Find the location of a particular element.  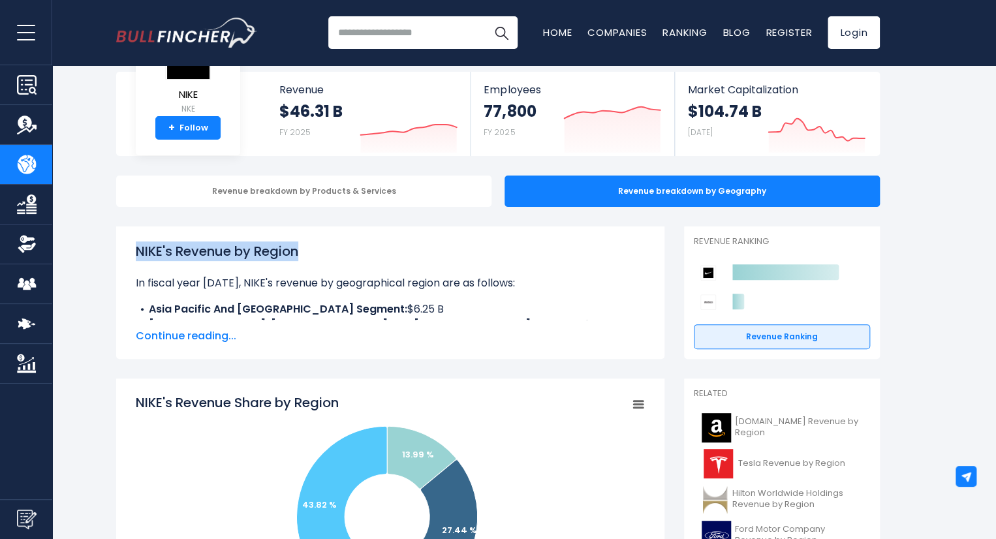

a: NIKE NKE is located at coordinates (188, 76).